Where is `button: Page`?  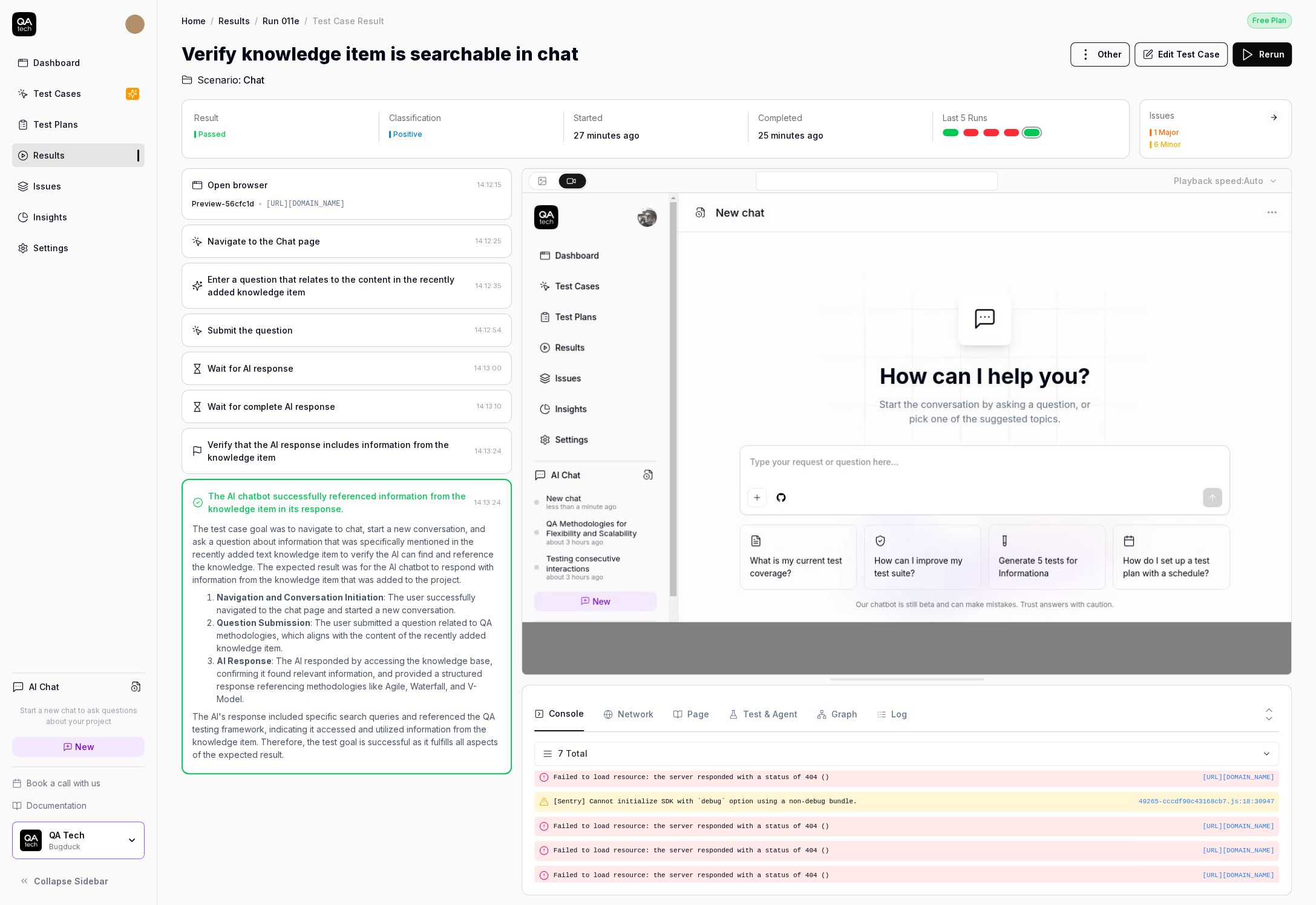 button: Page is located at coordinates (691, 715).